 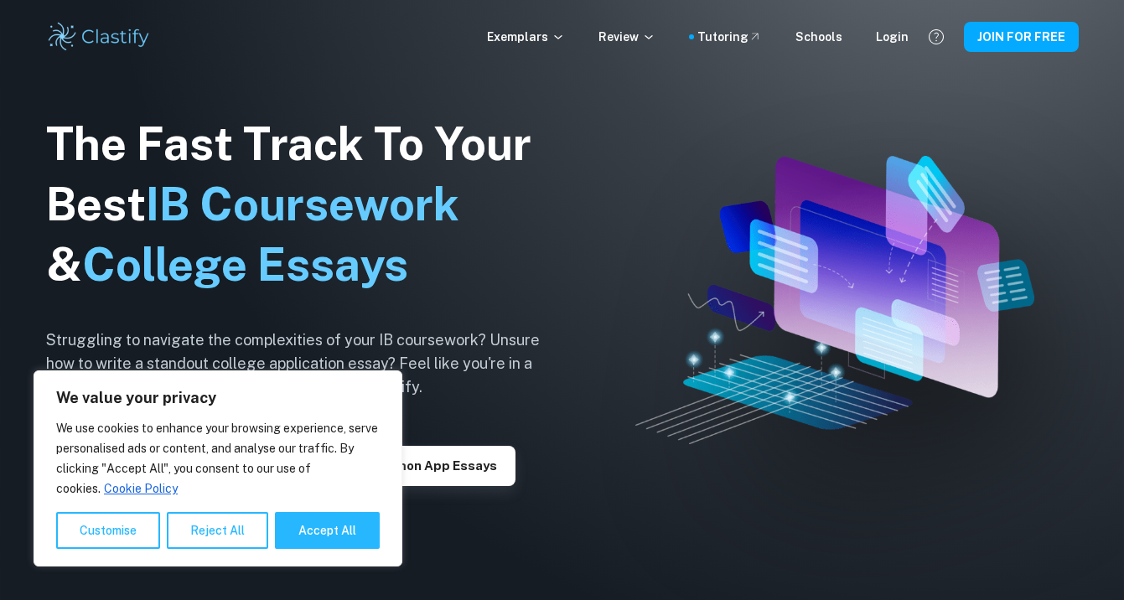 I want to click on p: We use cookies to enhance your browsing experience, serve personalised ads or content, and analys..., so click(x=218, y=459).